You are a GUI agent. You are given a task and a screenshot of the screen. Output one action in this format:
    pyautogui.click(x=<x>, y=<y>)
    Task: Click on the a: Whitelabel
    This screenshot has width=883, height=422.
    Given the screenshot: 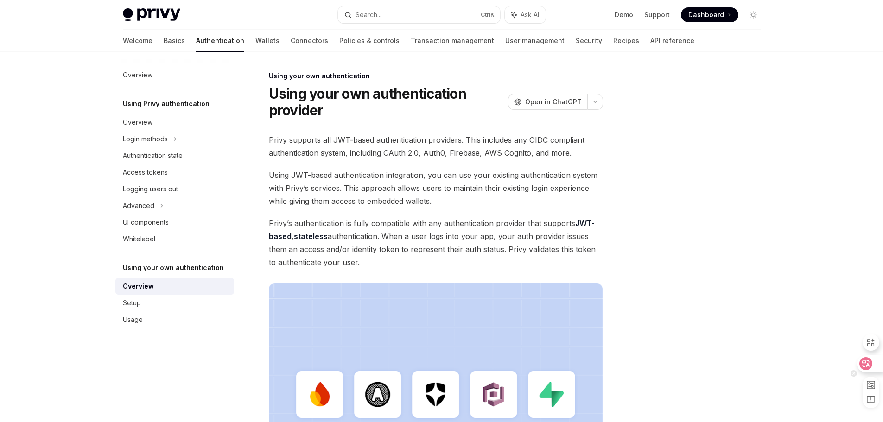 What is the action you would take?
    pyautogui.click(x=175, y=239)
    